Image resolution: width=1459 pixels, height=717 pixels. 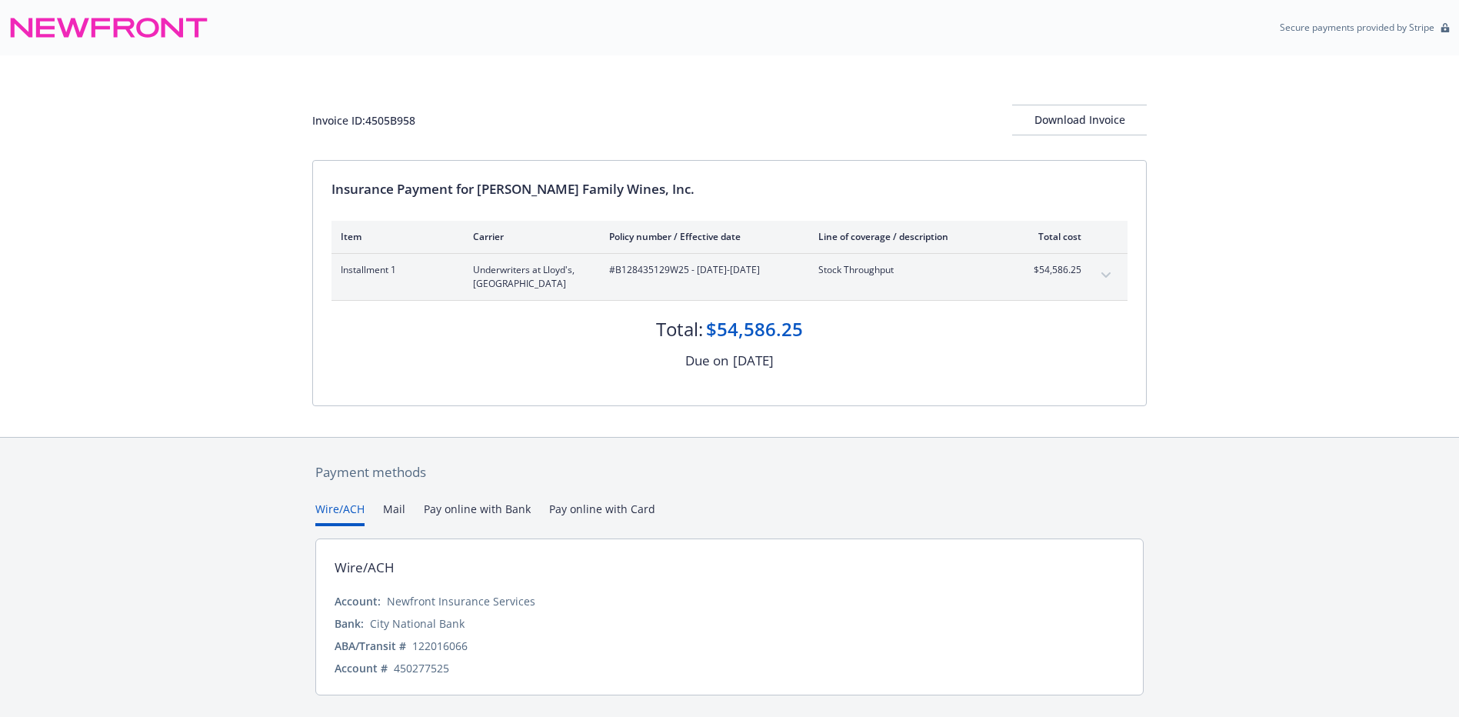 What do you see at coordinates (370, 645) in the screenshot?
I see `div: ABA/Transit #` at bounding box center [370, 645].